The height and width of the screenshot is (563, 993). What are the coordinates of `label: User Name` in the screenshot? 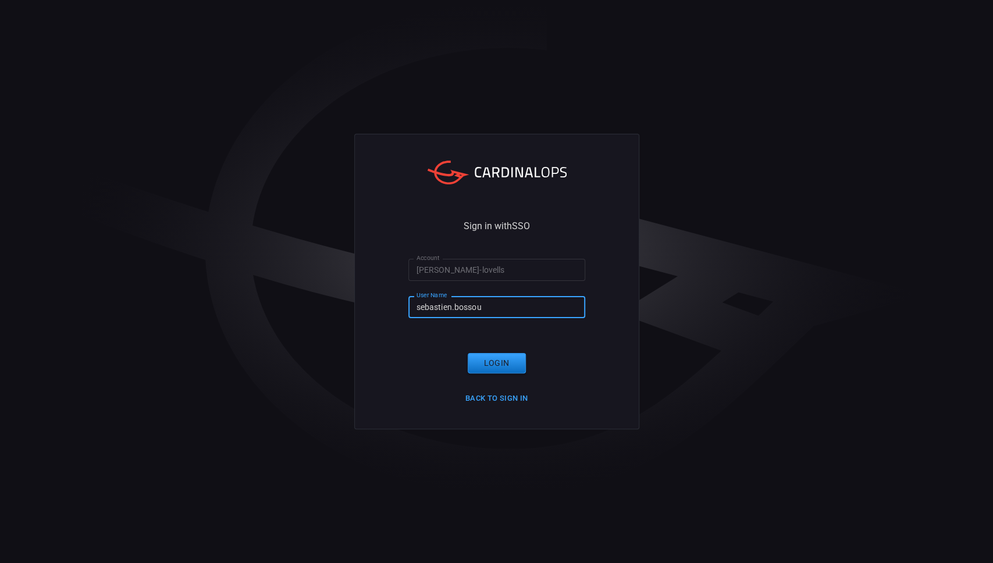 It's located at (432, 295).